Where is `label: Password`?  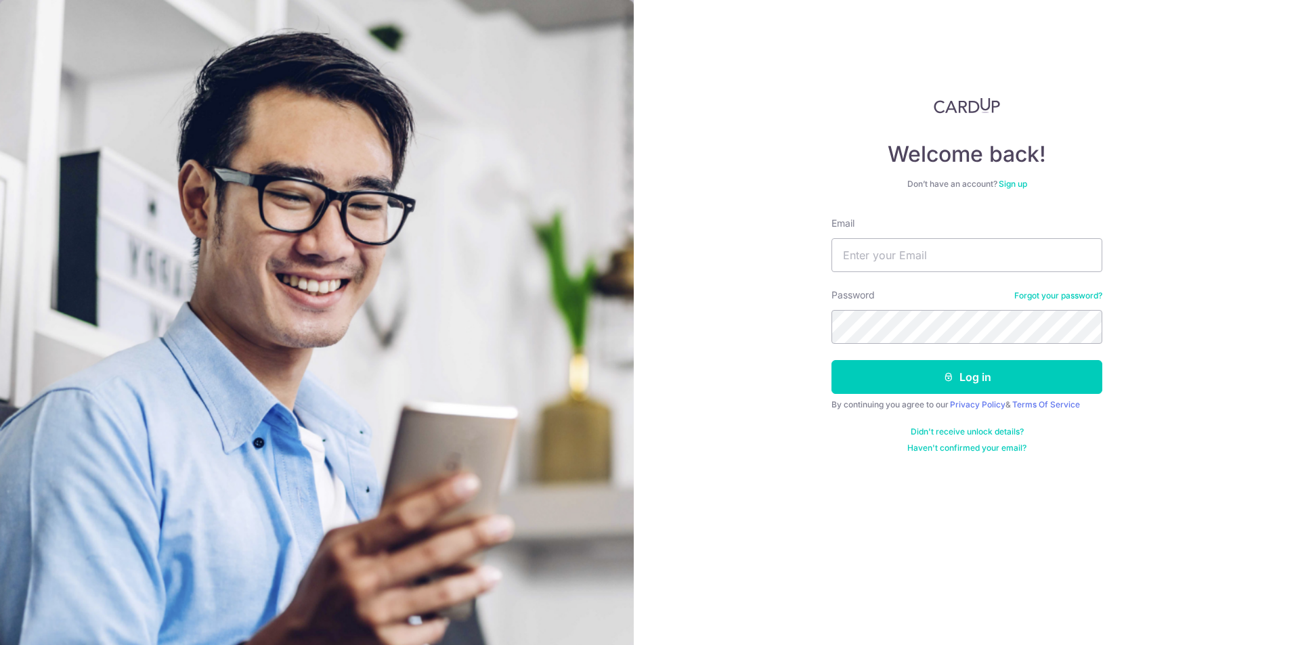 label: Password is located at coordinates (853, 295).